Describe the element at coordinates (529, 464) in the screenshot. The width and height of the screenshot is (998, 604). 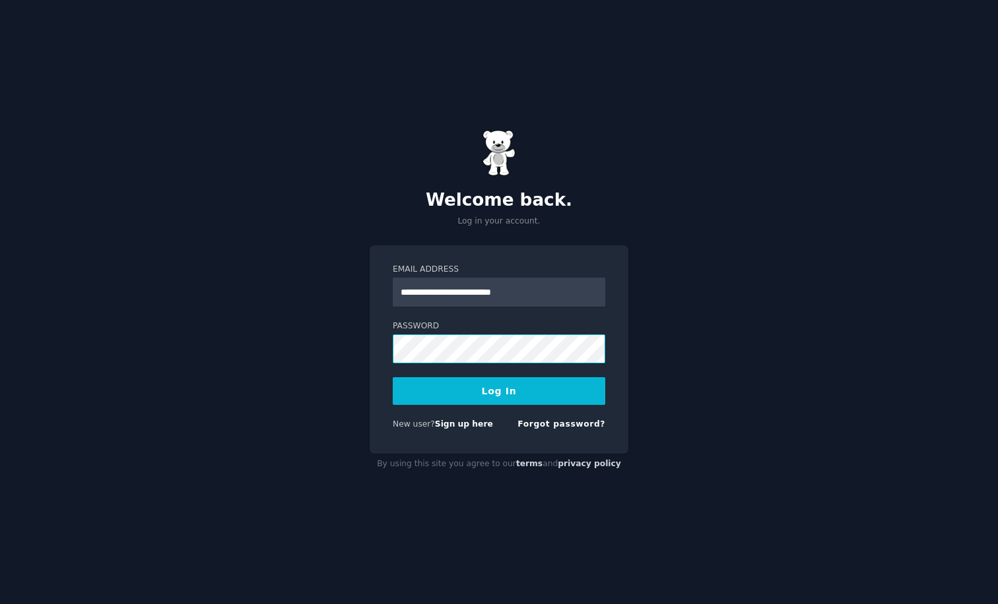
I see `a: terms` at that location.